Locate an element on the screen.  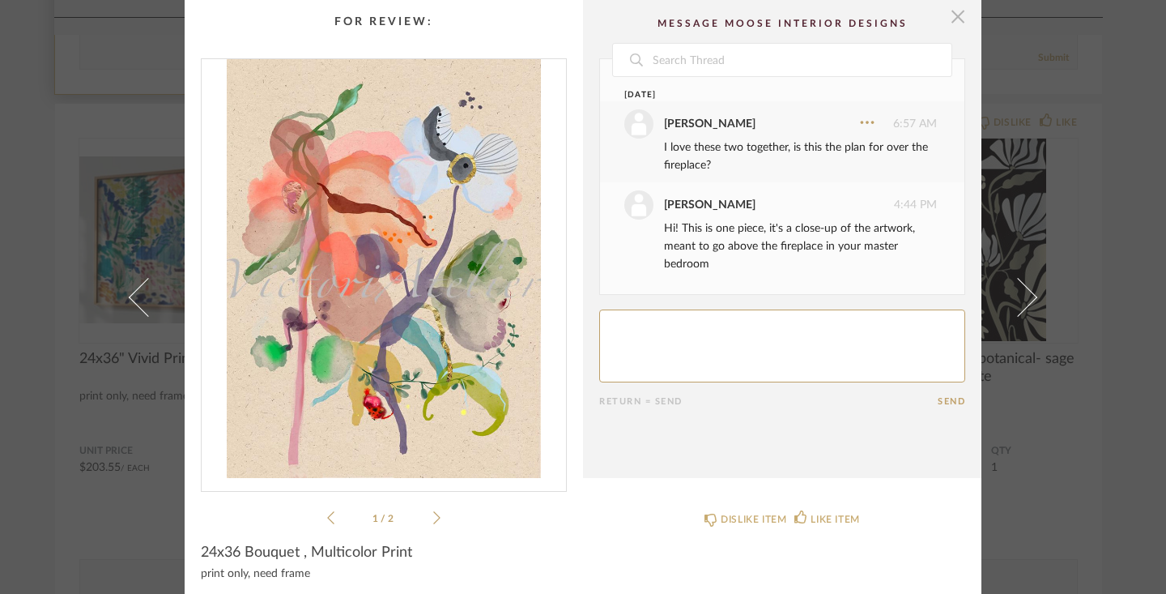
div: I love these two together, is this the plan for over the fireplace? is located at coordinates (800, 156).